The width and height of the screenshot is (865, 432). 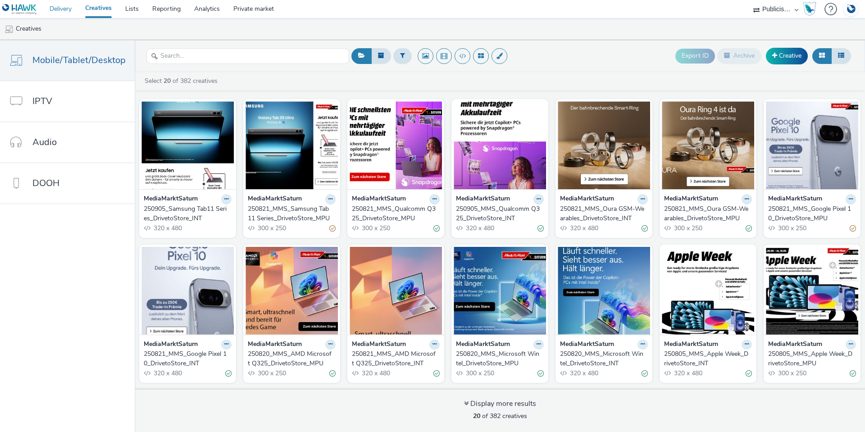 I want to click on a: 250820_MMS_AMD Microsoft Q325_DrivetoStore_MPU, so click(x=291, y=359).